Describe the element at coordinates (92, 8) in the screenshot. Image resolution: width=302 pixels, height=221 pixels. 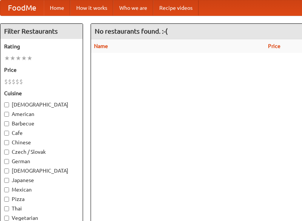
I see `a: How it works` at that location.